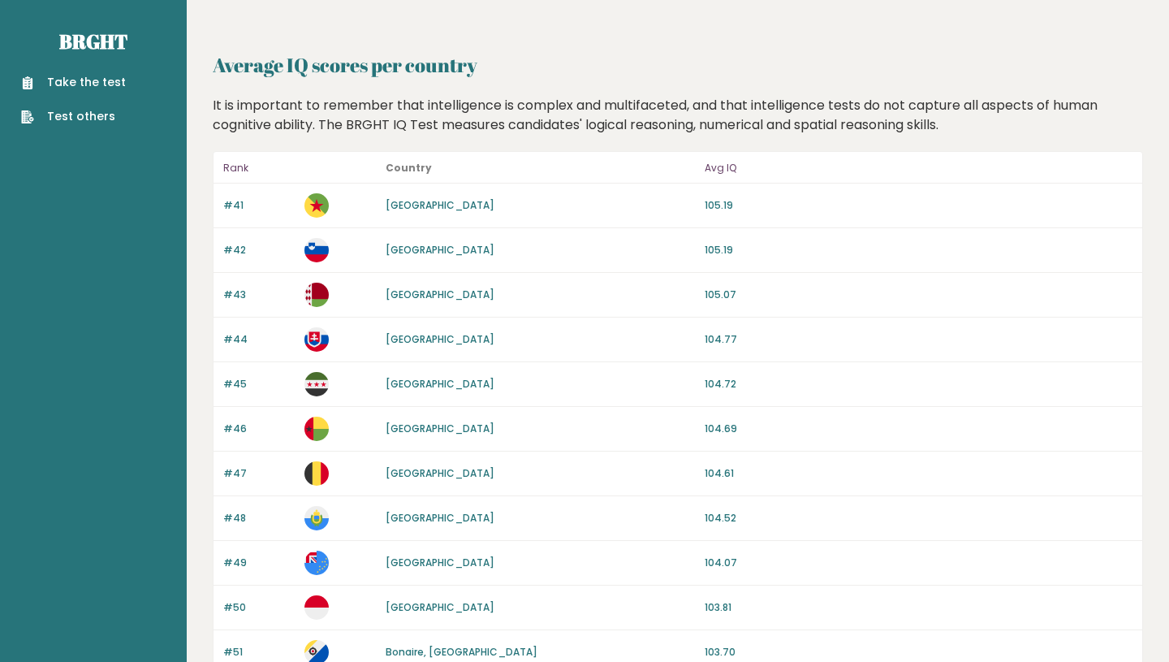  I want to click on img: sk.svg, so click(317, 339).